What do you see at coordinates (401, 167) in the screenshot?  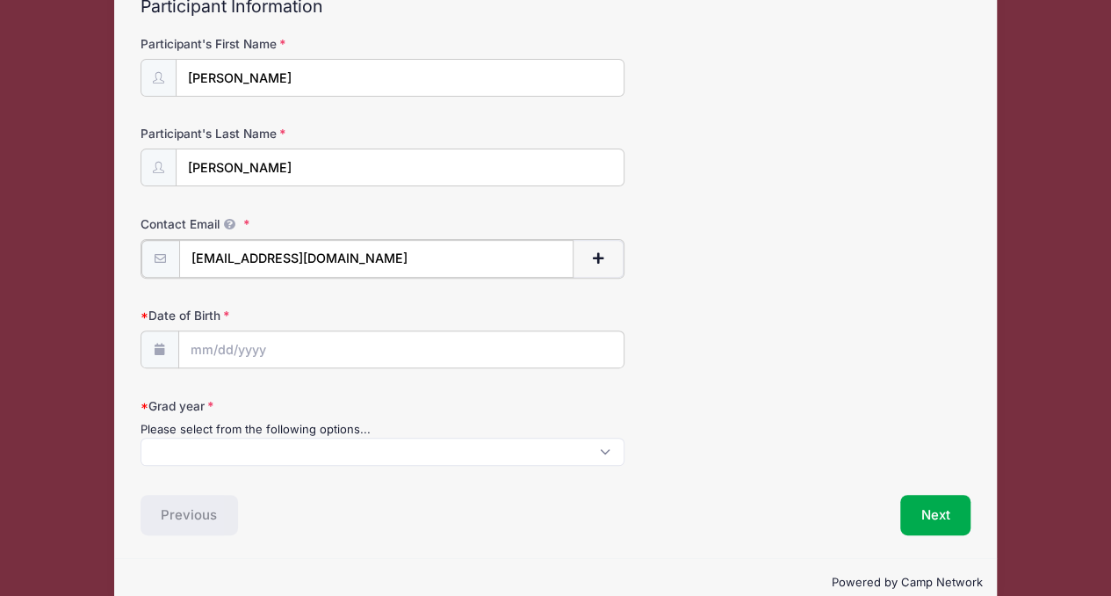 I see `input: Participant's Last Name` at bounding box center [401, 167].